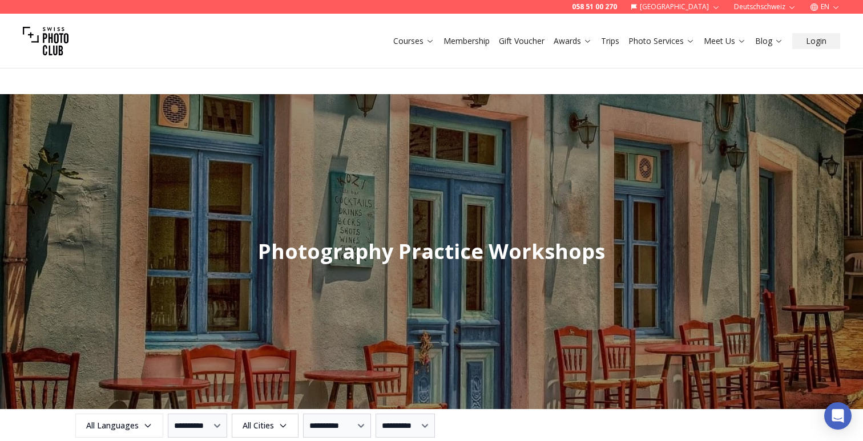 This screenshot has width=863, height=441. I want to click on span: Photography Practice Workshops, so click(432, 251).